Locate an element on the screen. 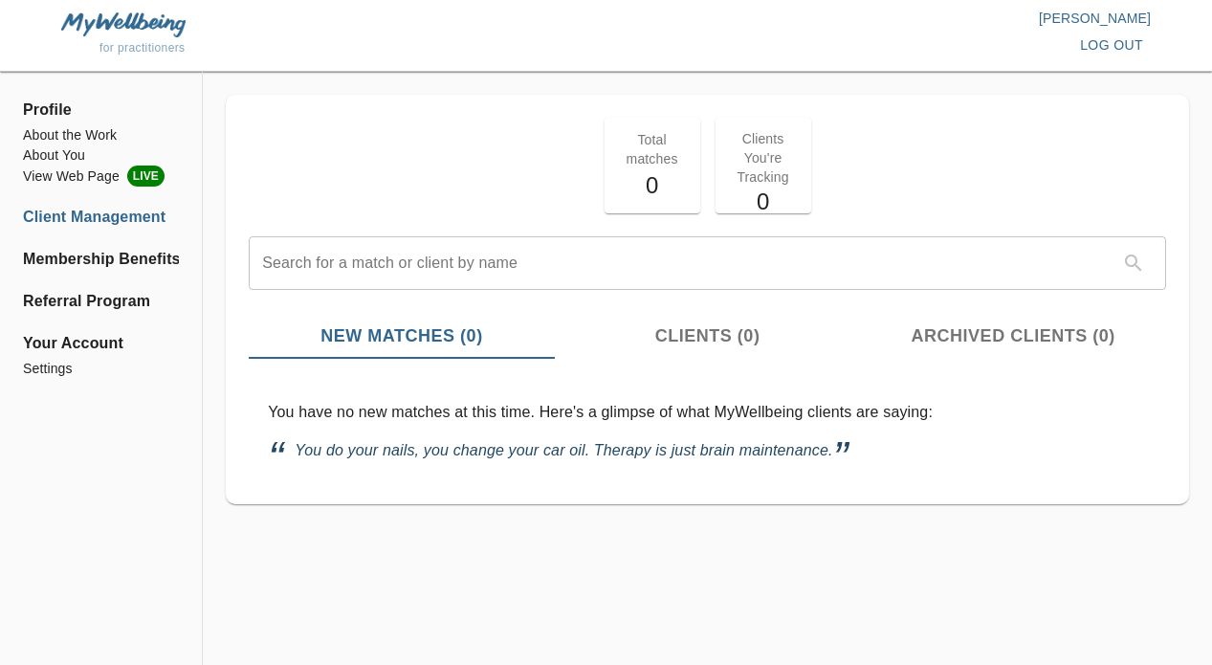 Image resolution: width=1212 pixels, height=665 pixels. span: Archived Clients (0) is located at coordinates (1013, 336).